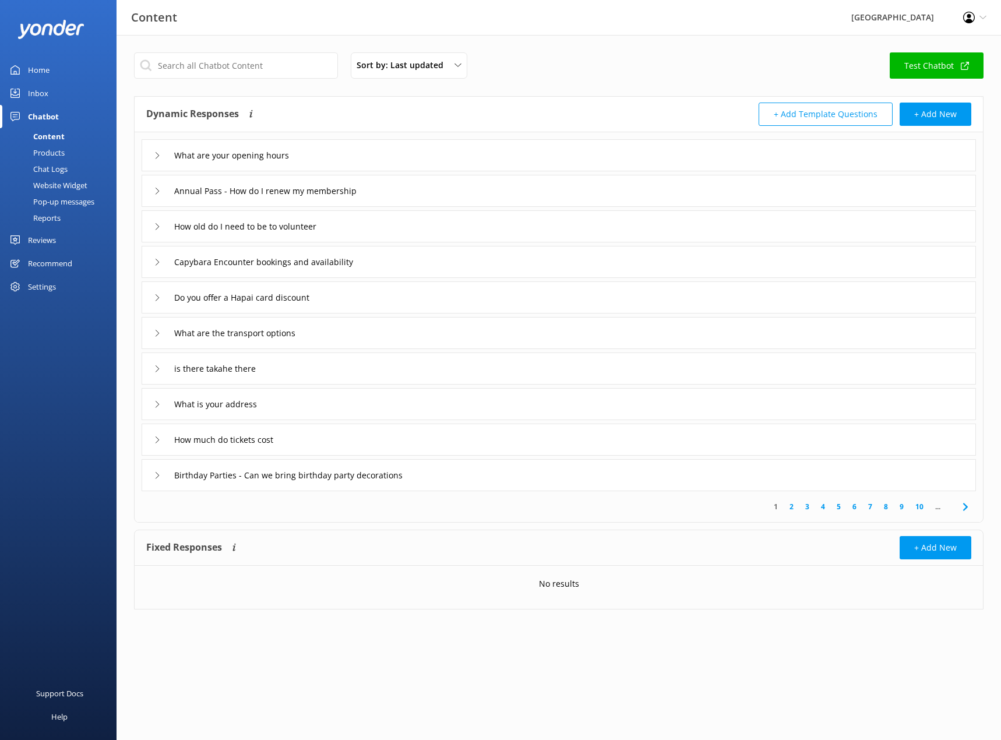 The image size is (1001, 740). Describe the element at coordinates (37, 169) in the screenshot. I see `div: Chat Logs` at that location.